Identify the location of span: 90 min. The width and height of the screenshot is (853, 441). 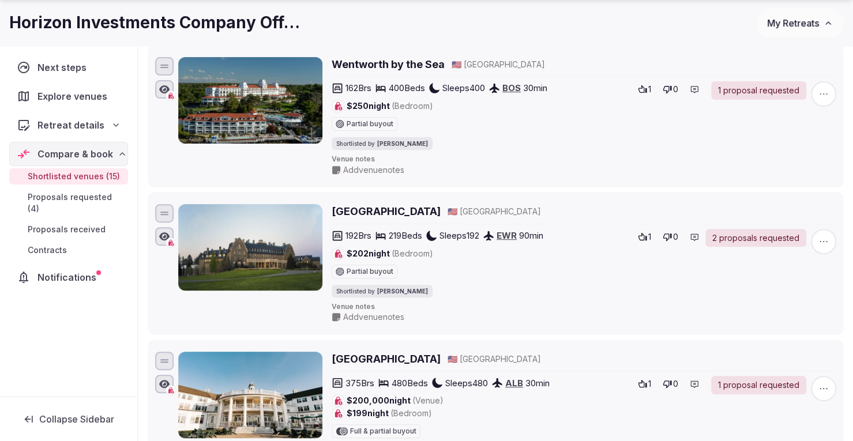
(531, 235).